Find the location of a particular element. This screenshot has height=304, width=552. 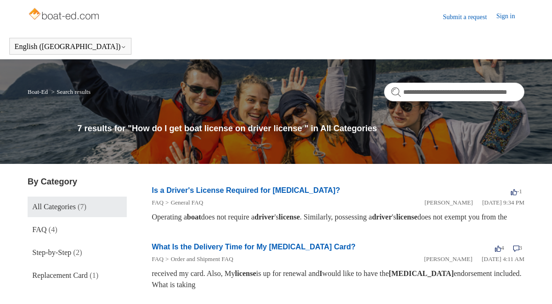

li: Boat-Ed is located at coordinates (38, 92).